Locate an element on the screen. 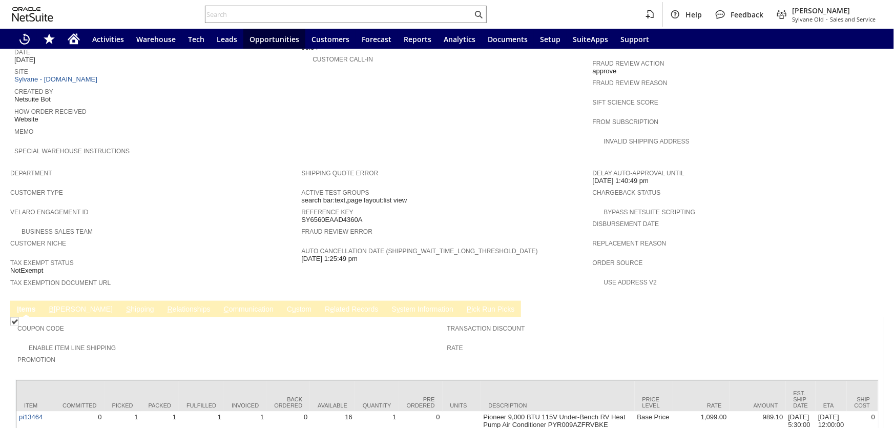  a: Related Records is located at coordinates (352, 310).